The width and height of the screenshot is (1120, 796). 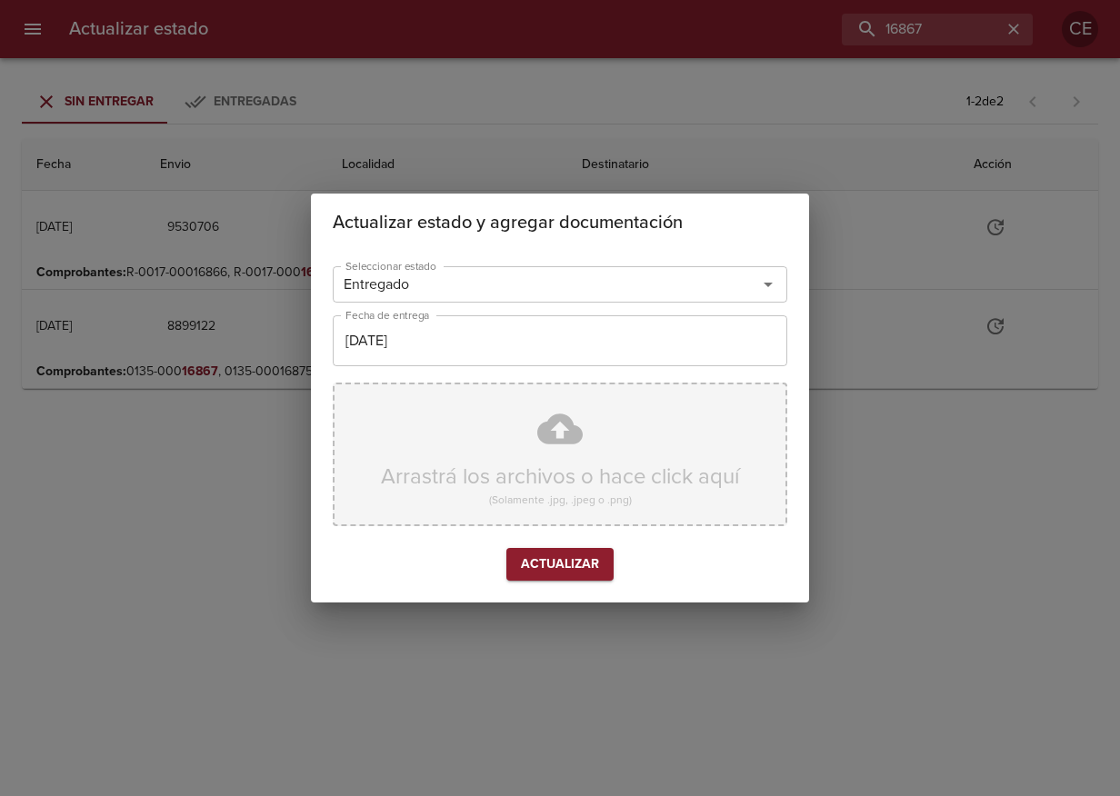 I want to click on span: Confirmar cambio de estado, so click(x=560, y=564).